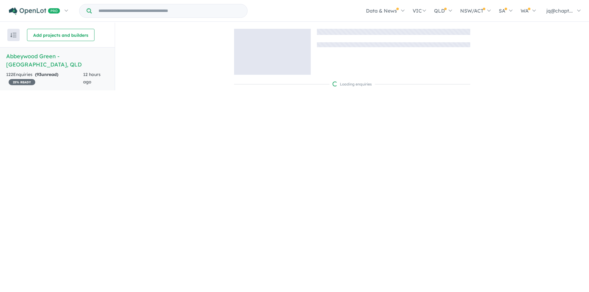 The height and width of the screenshot is (292, 589). What do you see at coordinates (39, 75) in the screenshot?
I see `span: 93` at bounding box center [39, 75].